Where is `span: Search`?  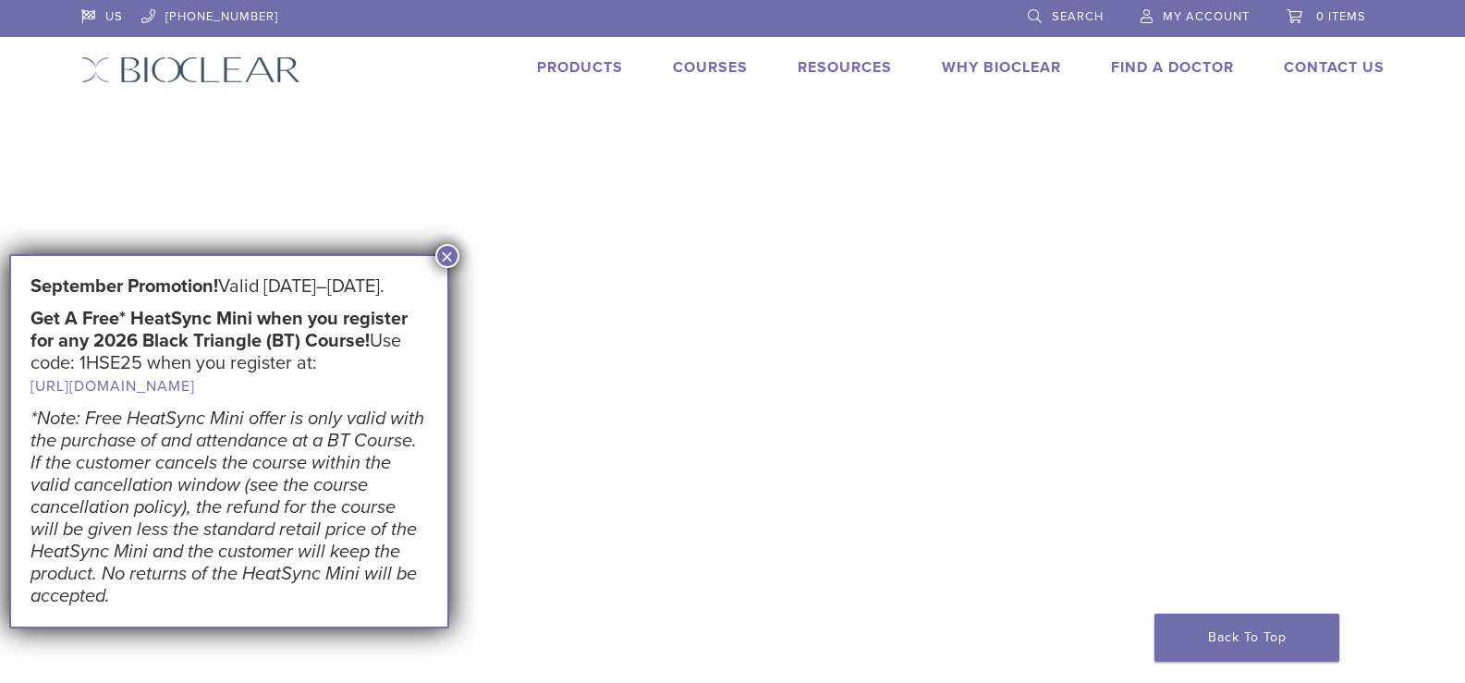 span: Search is located at coordinates (1078, 17).